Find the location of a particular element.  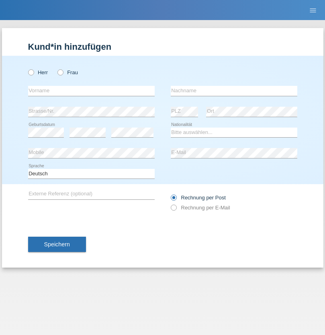

input: Frau is located at coordinates (60, 72).